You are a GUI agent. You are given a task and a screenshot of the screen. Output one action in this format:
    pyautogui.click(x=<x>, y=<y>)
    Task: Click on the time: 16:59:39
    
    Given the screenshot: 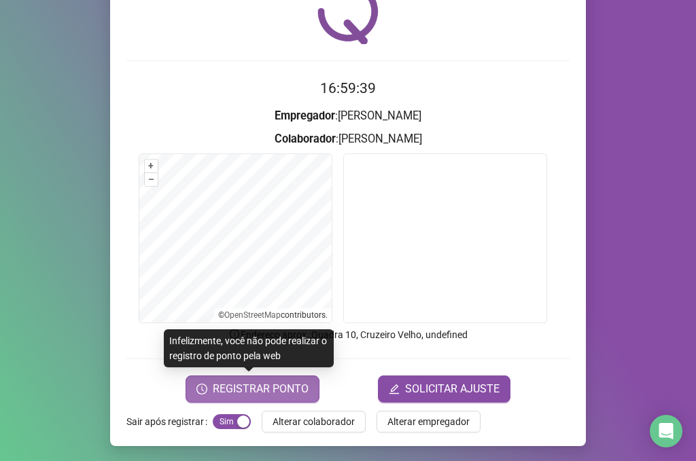 What is the action you would take?
    pyautogui.click(x=348, y=88)
    